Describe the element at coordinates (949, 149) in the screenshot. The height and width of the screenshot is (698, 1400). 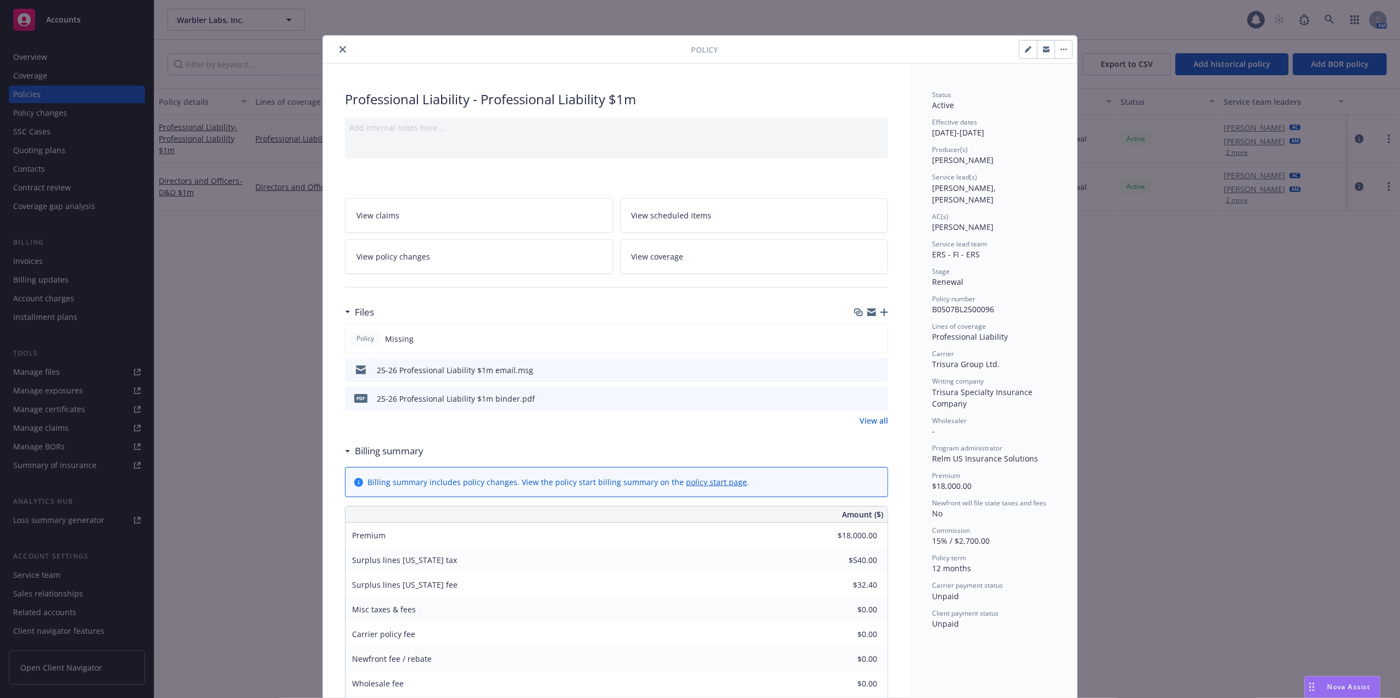
I see `span: Producer(s)` at that location.